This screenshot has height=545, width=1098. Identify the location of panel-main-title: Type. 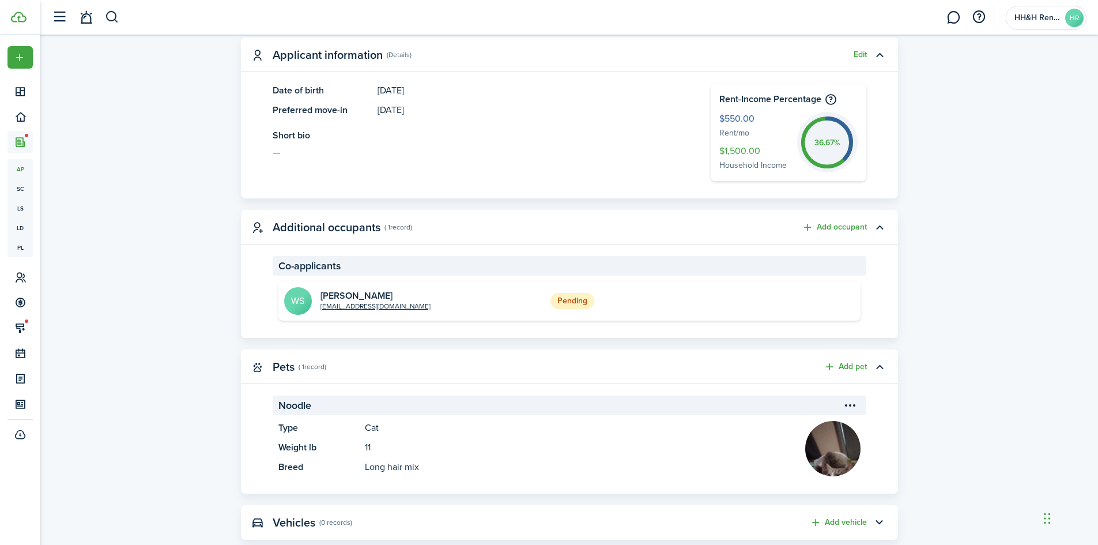
(319, 428).